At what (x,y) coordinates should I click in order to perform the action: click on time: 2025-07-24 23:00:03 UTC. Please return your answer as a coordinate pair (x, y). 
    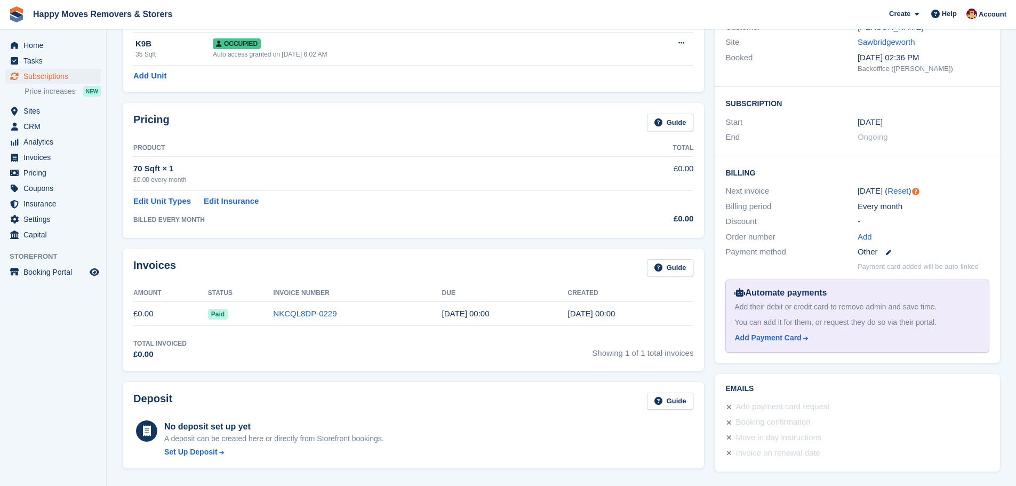
    Looking at the image, I should click on (591, 313).